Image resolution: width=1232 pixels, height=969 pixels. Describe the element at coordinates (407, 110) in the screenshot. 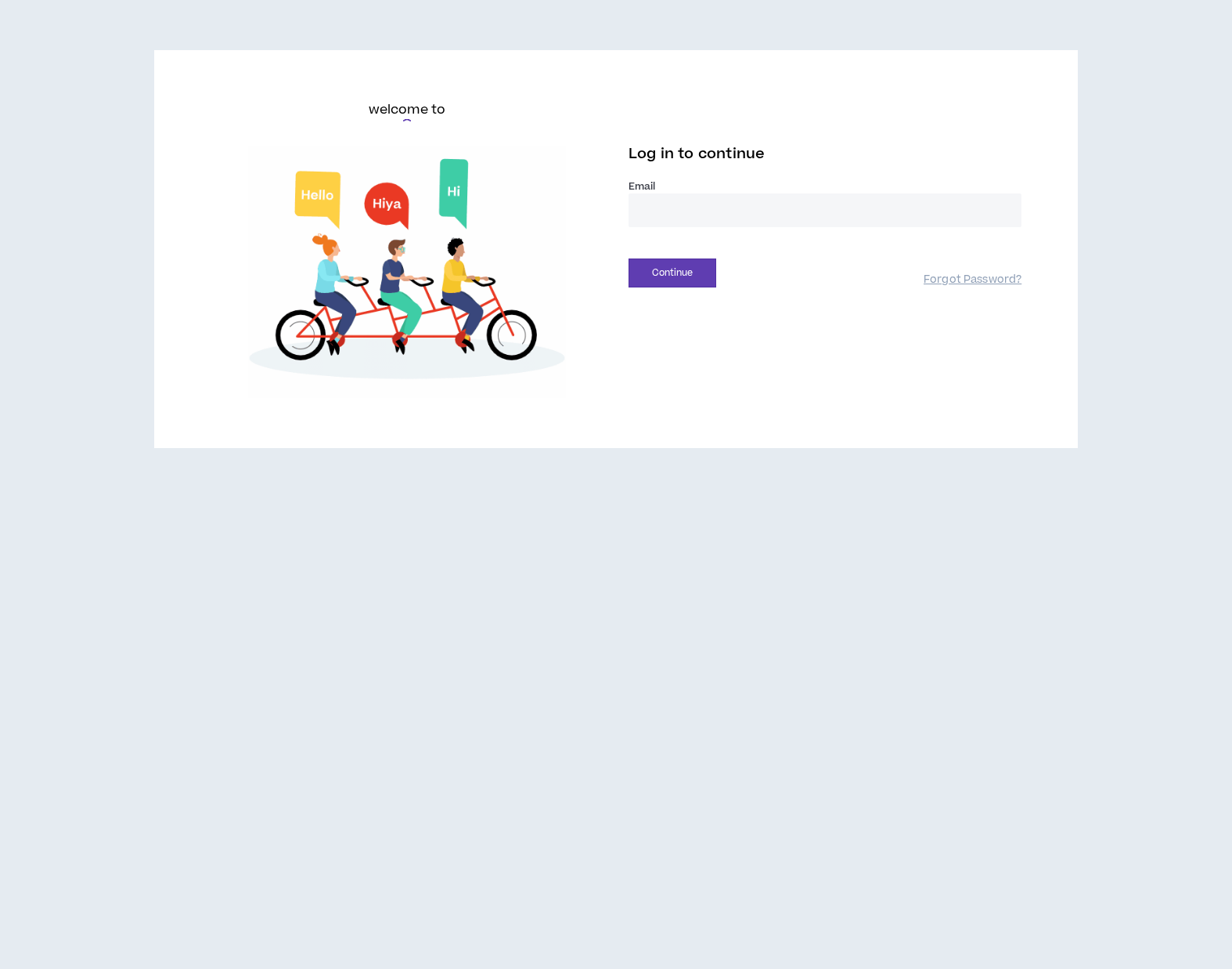

I see `h6: welcome to` at that location.